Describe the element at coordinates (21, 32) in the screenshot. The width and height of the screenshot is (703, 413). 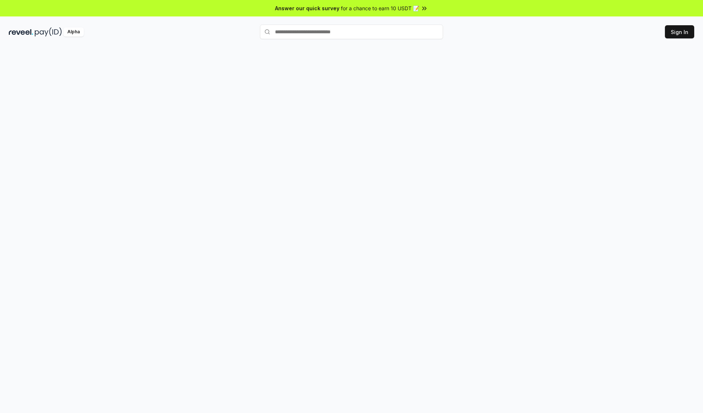
I see `img: reveel_dark` at that location.